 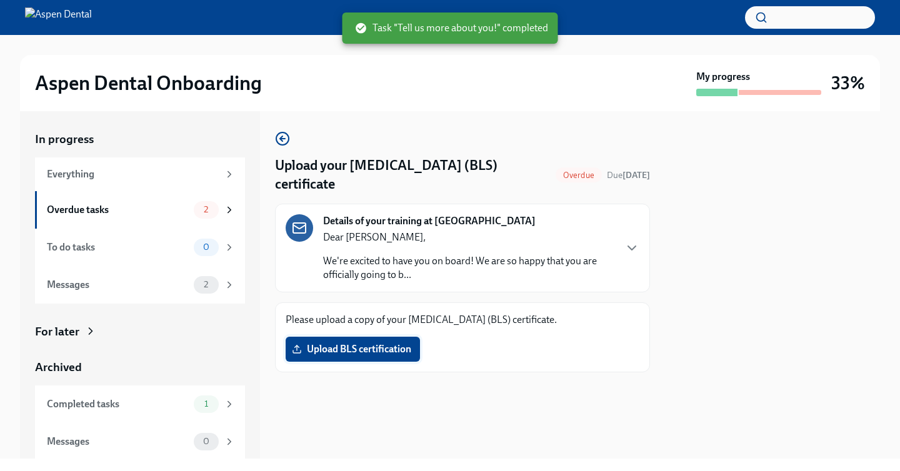 What do you see at coordinates (57, 332) in the screenshot?
I see `div: For later` at bounding box center [57, 332].